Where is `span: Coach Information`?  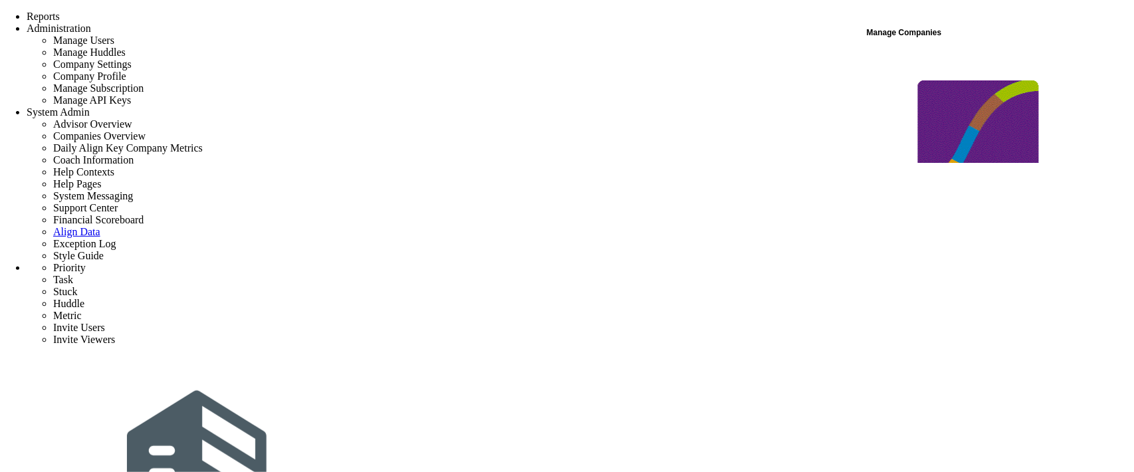 span: Coach Information is located at coordinates (93, 160).